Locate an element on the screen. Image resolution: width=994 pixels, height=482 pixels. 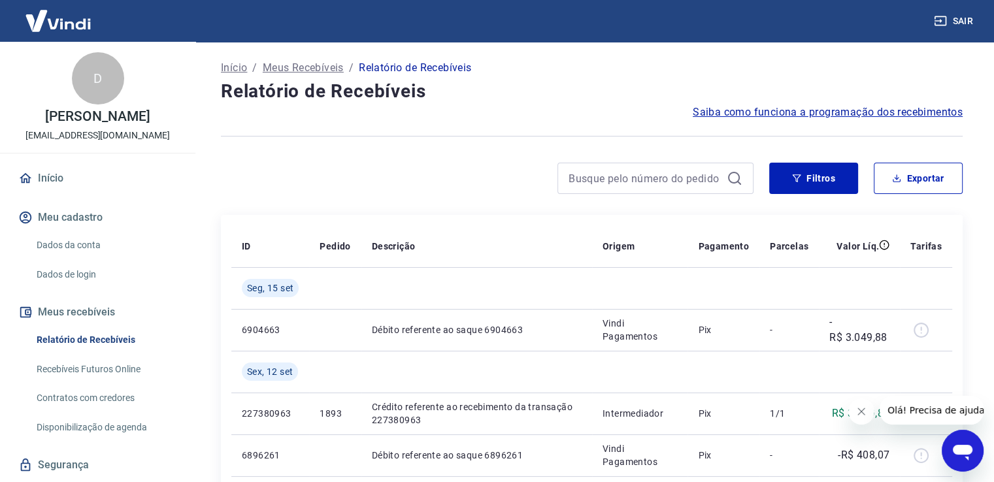
a: Saiba como funciona a programação dos recebimentos is located at coordinates (827, 112).